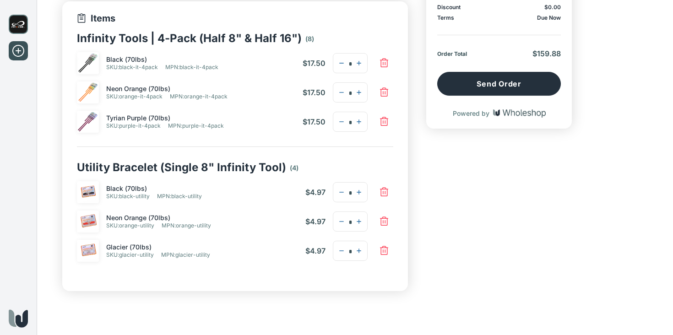 The image size is (673, 335). Describe the element at coordinates (201, 118) in the screenshot. I see `p: Tyrian Purple (70lbs)` at that location.